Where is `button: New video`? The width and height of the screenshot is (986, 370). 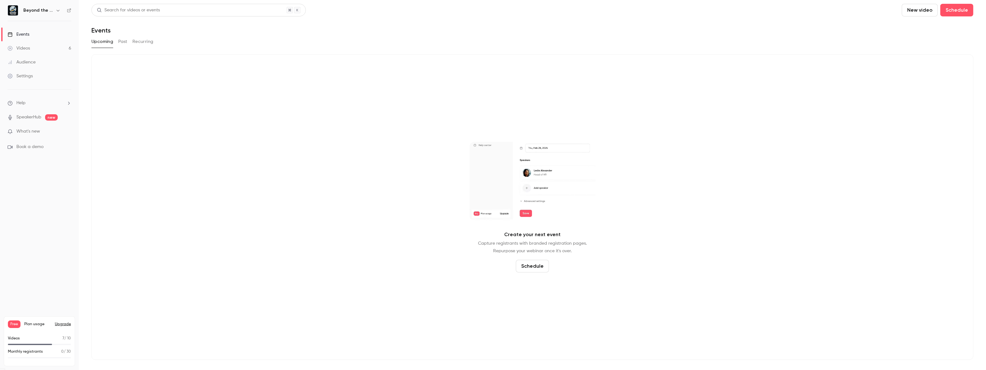 button: New video is located at coordinates (920, 10).